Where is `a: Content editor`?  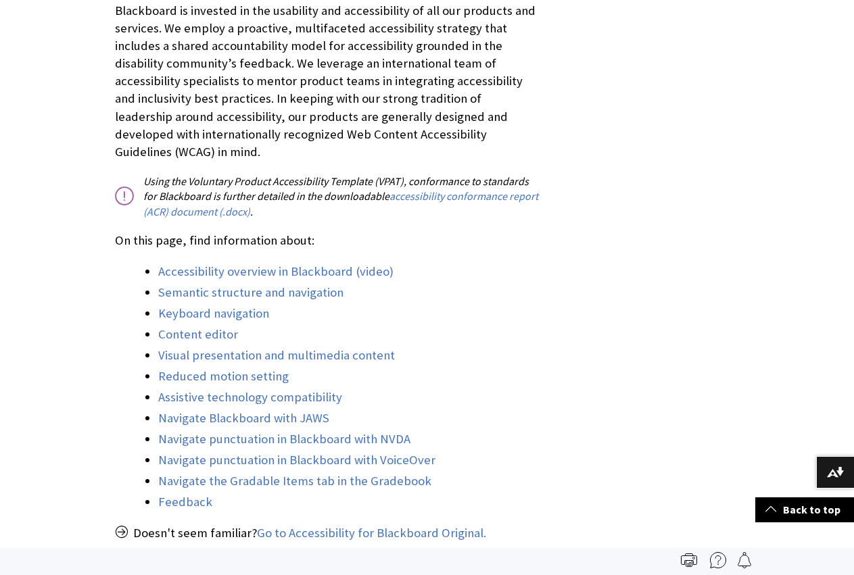 a: Content editor is located at coordinates (198, 335).